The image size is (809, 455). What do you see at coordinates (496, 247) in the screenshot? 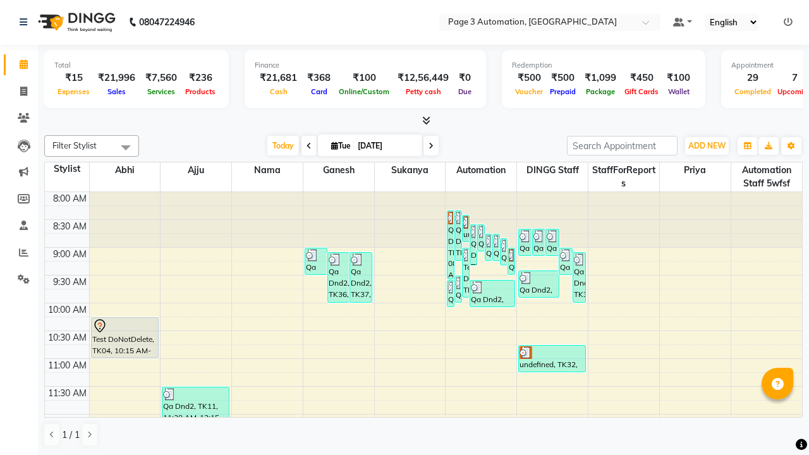
I see `div: Qa Dnd2, TK26, 08:45 AM-09:15 AM, Hair Cut By Expert-Men` at bounding box center [496, 247].